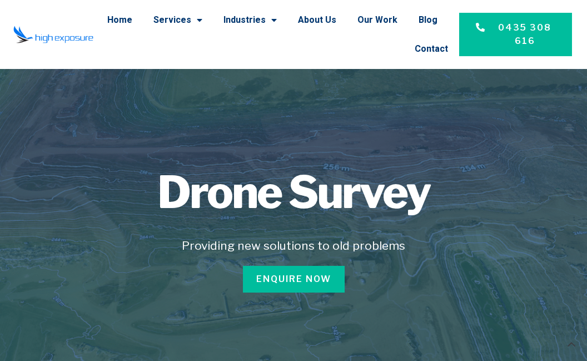 The width and height of the screenshot is (587, 361). I want to click on nav: Menu, so click(276, 34).